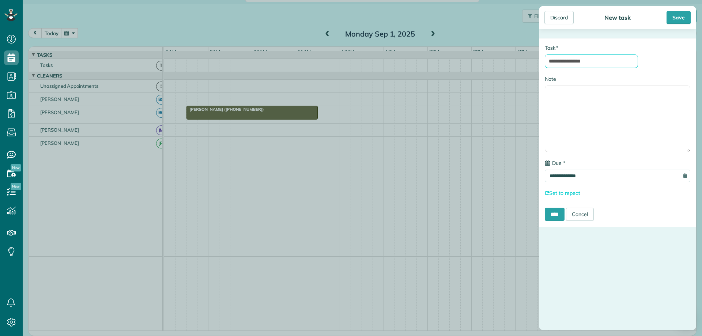 Image resolution: width=702 pixels, height=336 pixels. I want to click on div: Discard, so click(559, 18).